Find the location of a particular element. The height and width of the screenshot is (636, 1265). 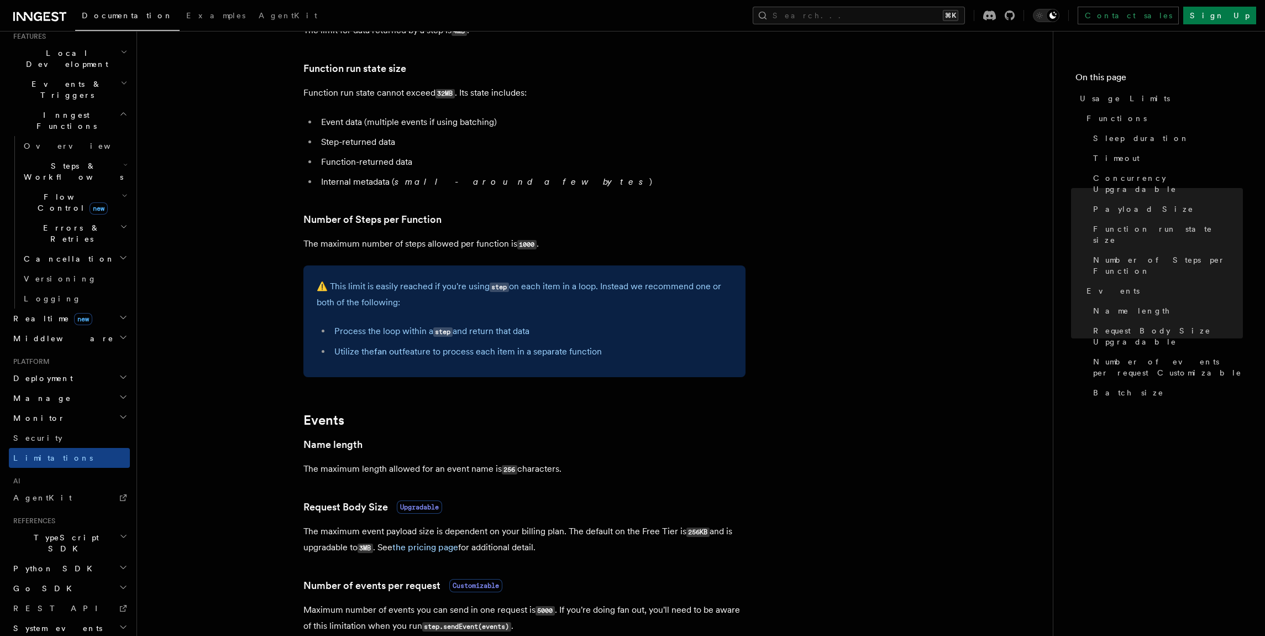

span: Steps & Workflows is located at coordinates (71, 171).